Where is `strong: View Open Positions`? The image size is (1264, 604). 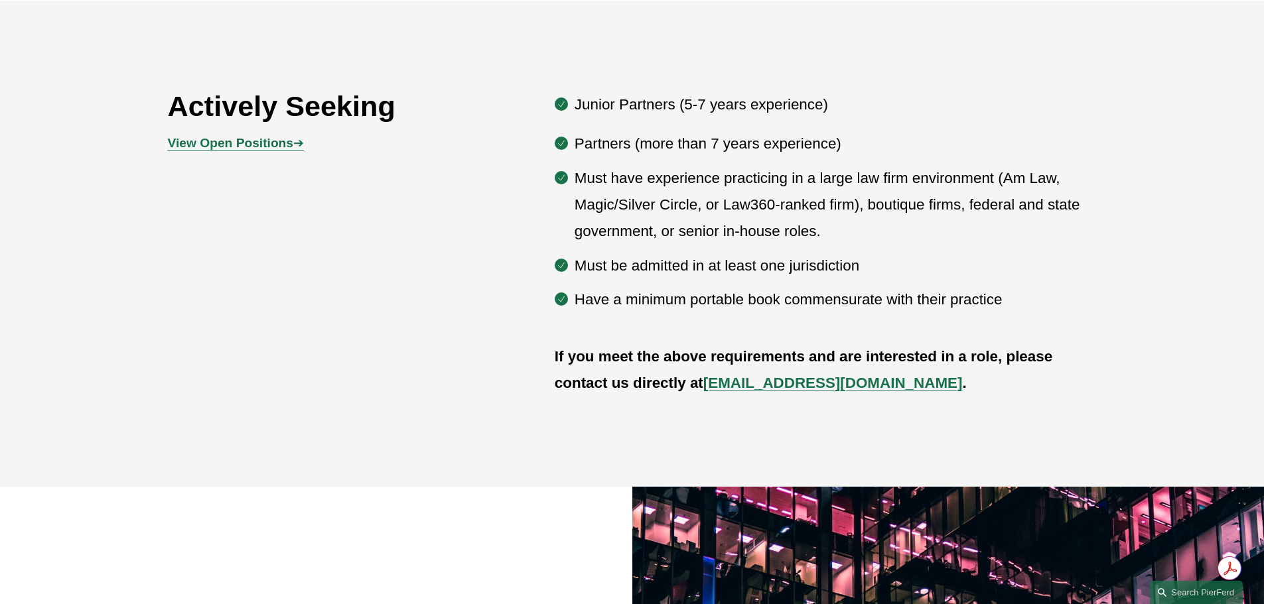
strong: View Open Positions is located at coordinates (230, 143).